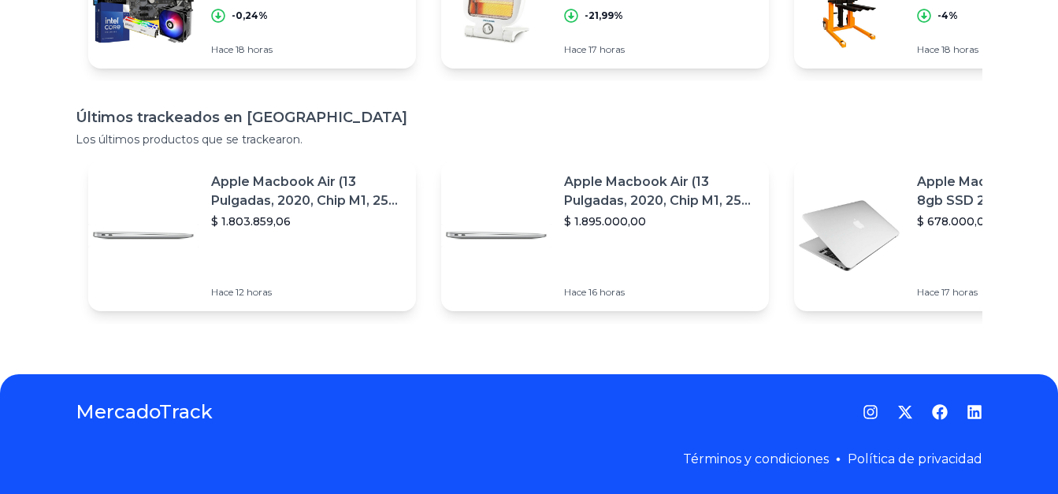 The width and height of the screenshot is (1058, 494). What do you see at coordinates (906, 412) in the screenshot?
I see `a: Twitter` at bounding box center [906, 412].